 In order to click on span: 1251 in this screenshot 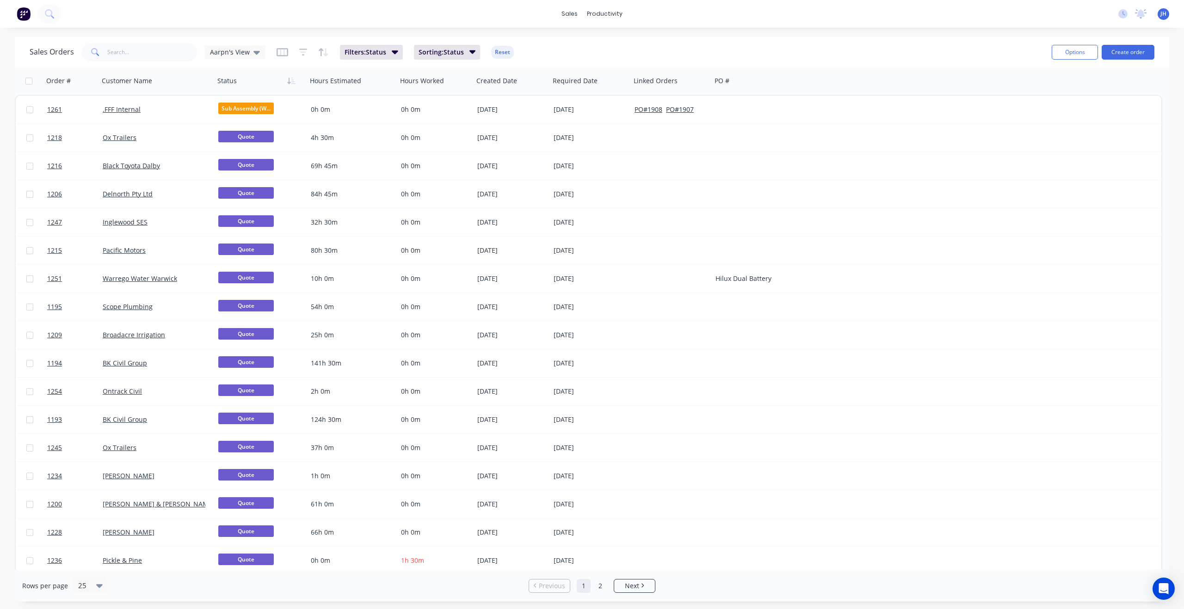, I will do `click(55, 279)`.